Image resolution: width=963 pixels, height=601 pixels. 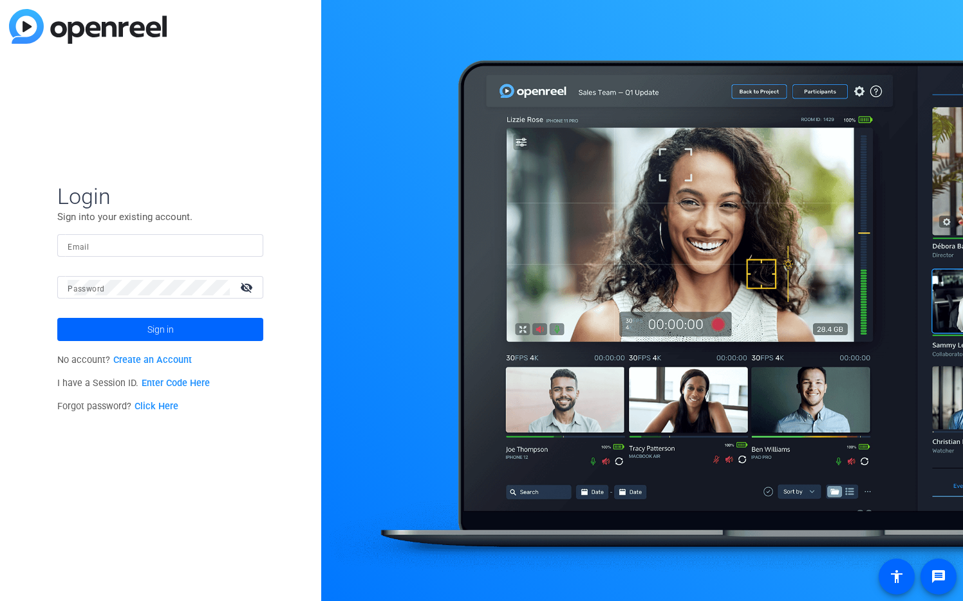 What do you see at coordinates (248, 287) in the screenshot?
I see `mat-icon: visibility_off` at bounding box center [248, 287].